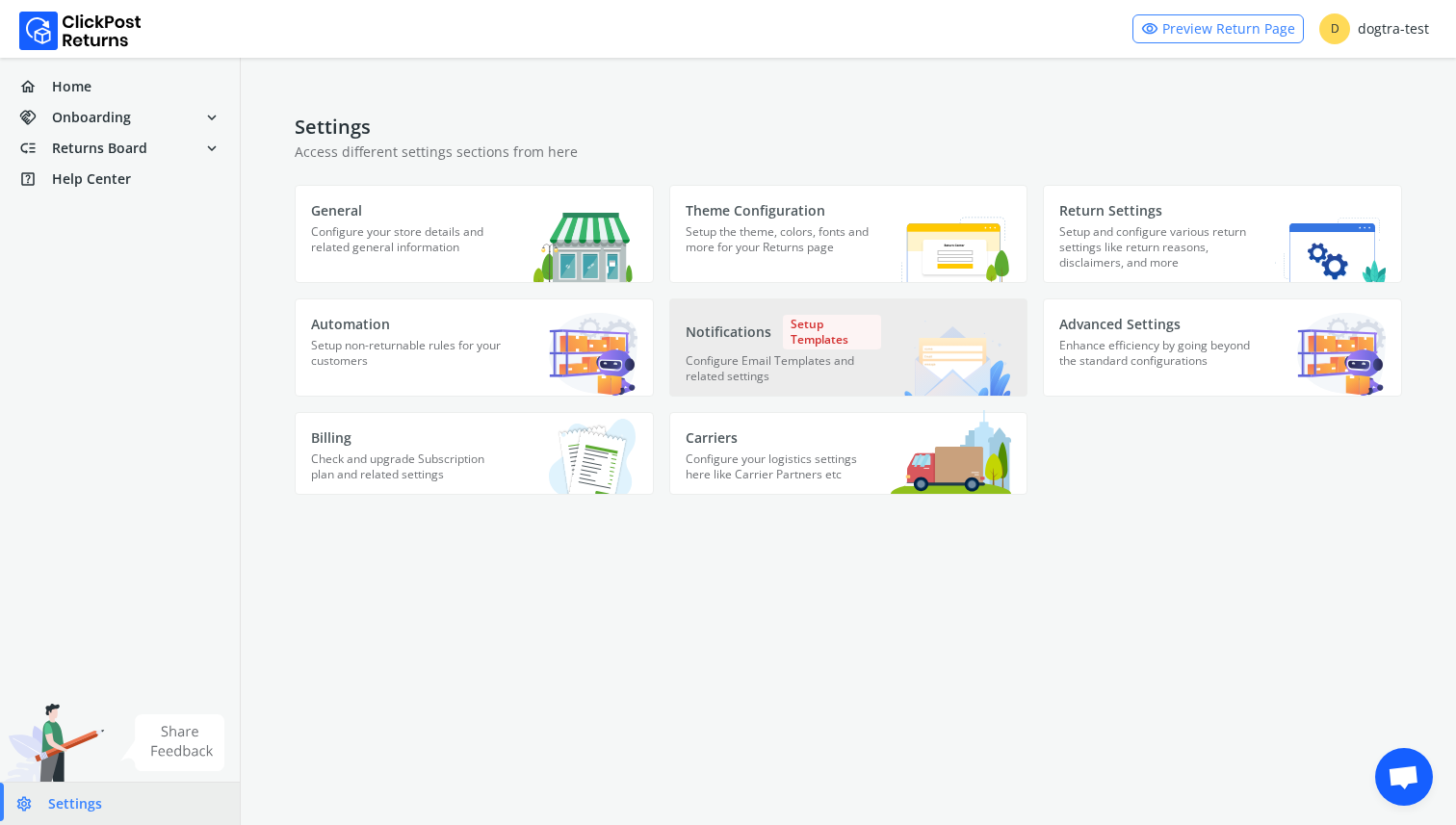 This screenshot has height=825, width=1456. What do you see at coordinates (408, 362) in the screenshot?
I see `p: Setup non-returnable rules for your customers` at bounding box center [408, 362].